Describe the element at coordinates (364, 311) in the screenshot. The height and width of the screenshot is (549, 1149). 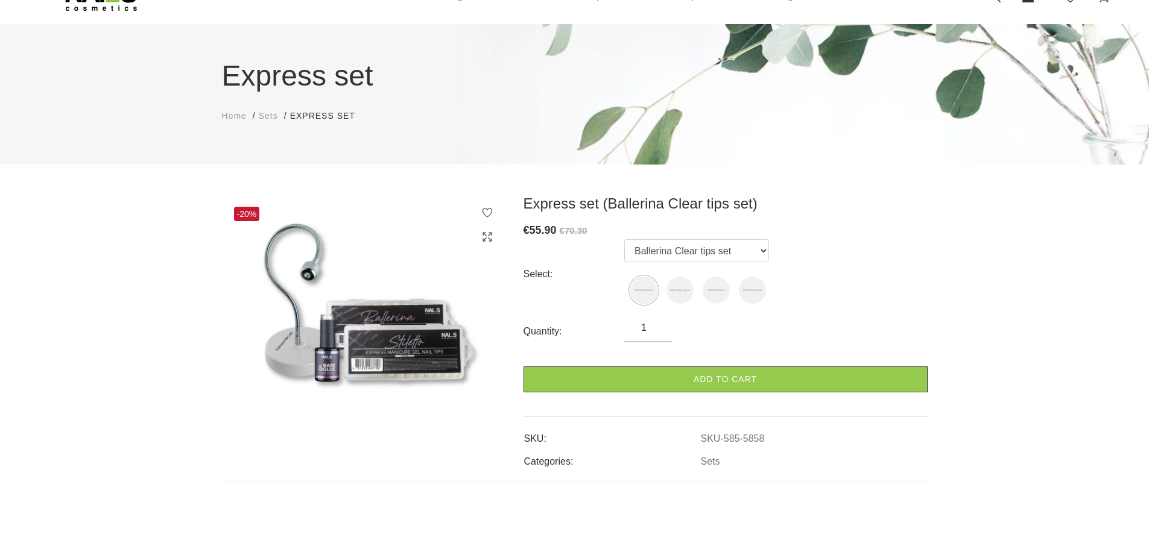
I see `img: Express set` at that location.